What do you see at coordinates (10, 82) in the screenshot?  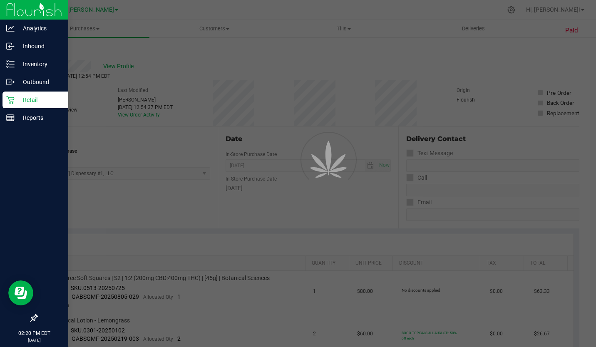 I see `inline-svg: Outbound` at bounding box center [10, 82].